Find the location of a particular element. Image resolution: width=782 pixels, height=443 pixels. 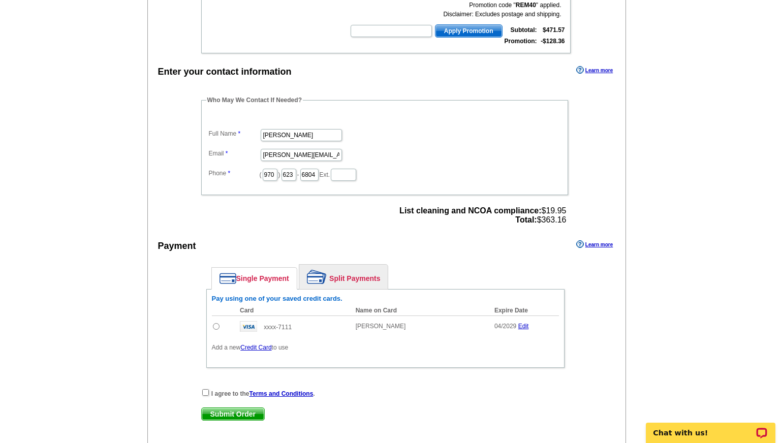

label: Full Name is located at coordinates (234, 134).